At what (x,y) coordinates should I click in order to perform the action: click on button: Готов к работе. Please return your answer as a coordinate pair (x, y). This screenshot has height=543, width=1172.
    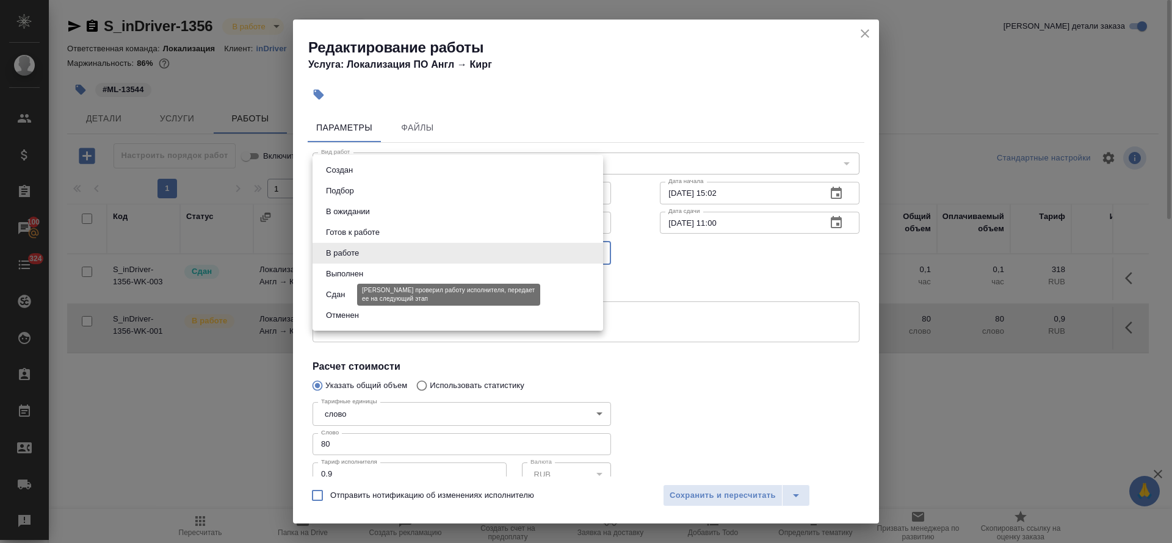
    Looking at the image, I should click on (353, 232).